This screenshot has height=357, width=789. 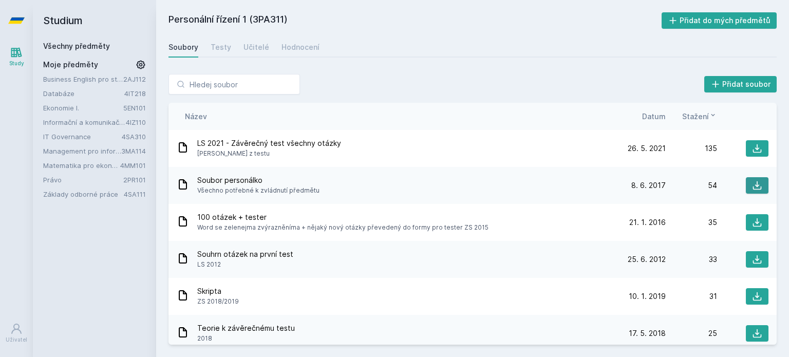 I want to click on span: Datum, so click(x=654, y=116).